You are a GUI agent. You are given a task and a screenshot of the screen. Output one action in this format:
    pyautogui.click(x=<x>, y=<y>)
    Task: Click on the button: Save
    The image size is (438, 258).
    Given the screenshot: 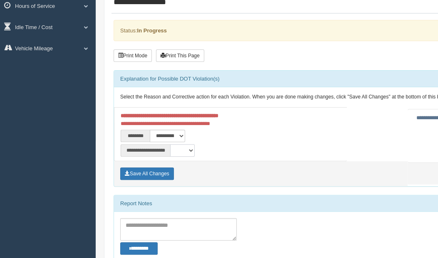 What is the action you would take?
    pyautogui.click(x=147, y=174)
    